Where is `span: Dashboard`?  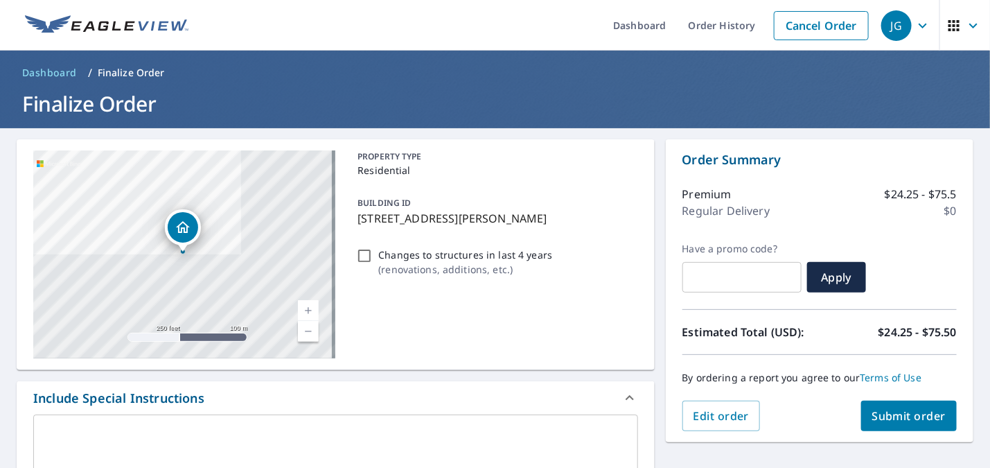
span: Dashboard is located at coordinates (49, 73).